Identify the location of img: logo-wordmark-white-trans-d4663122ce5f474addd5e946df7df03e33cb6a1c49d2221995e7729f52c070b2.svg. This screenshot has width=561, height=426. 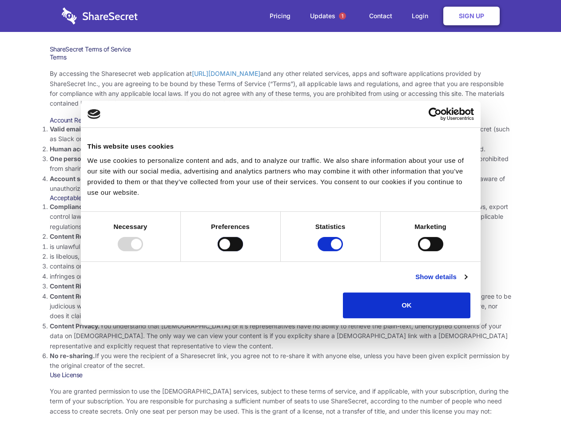
(99, 16).